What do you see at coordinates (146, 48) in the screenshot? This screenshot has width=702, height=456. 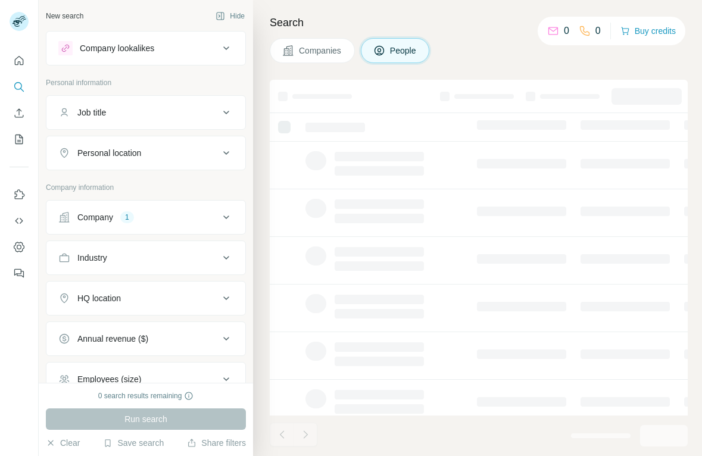 I see `button: Company lookalikes` at bounding box center [146, 48].